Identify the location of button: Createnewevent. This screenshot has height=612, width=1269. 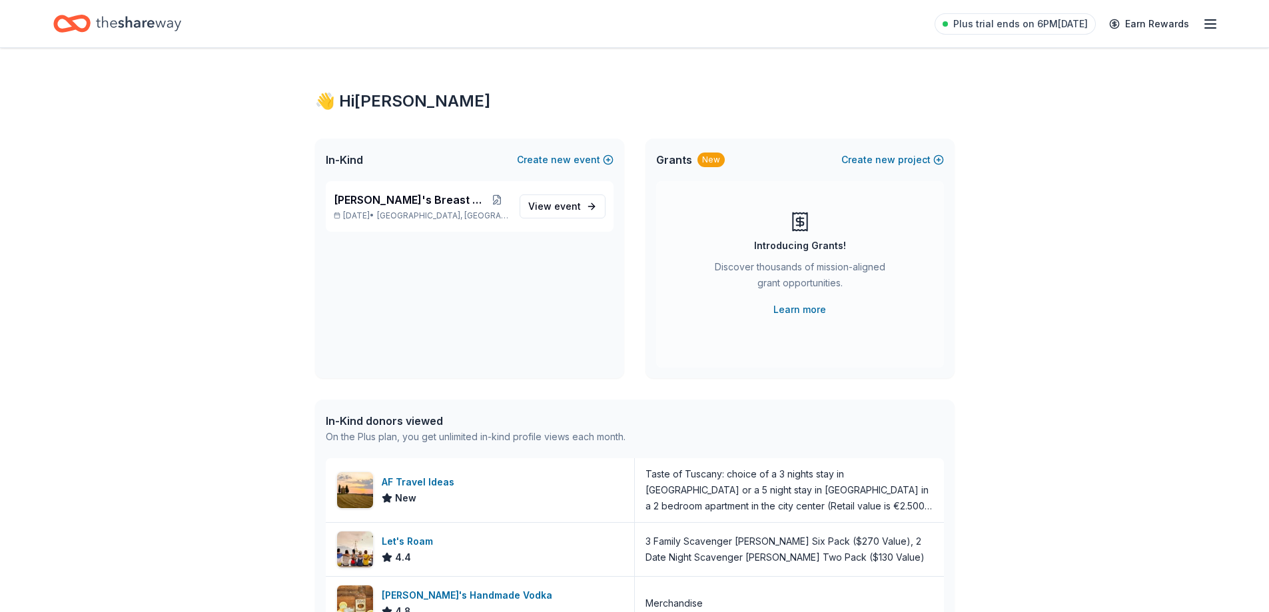
(565, 160).